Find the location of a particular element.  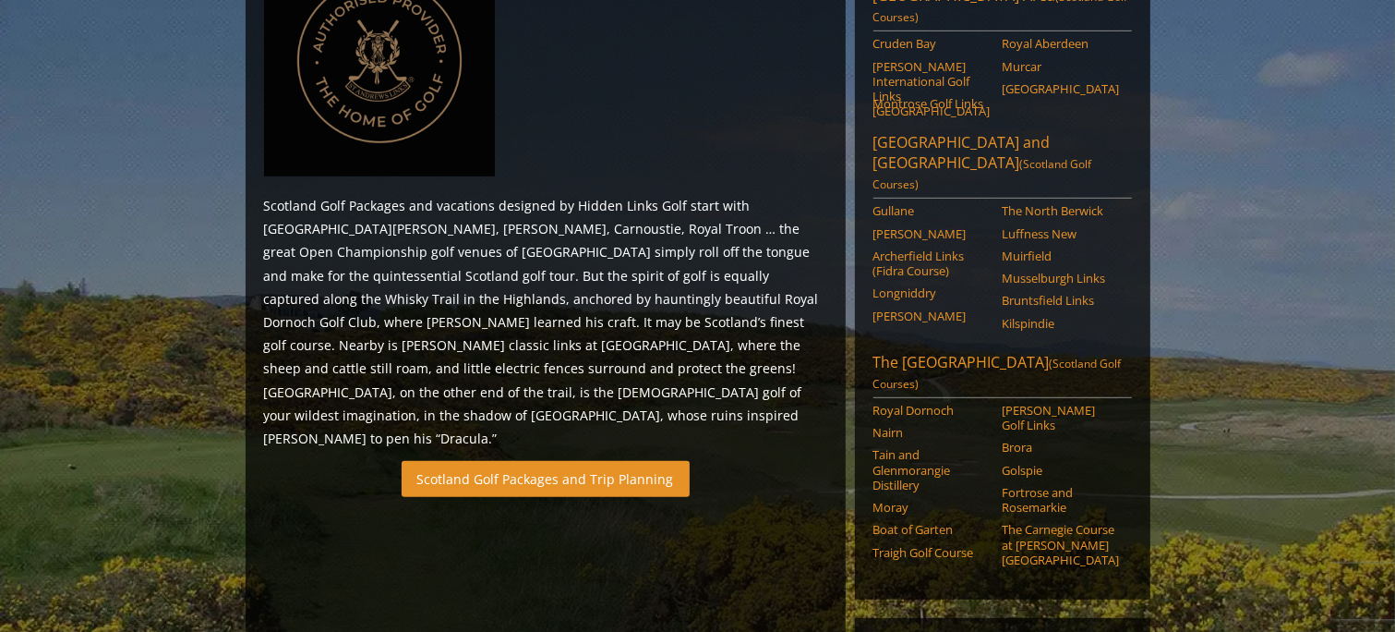

a: The North Berwick is located at coordinates (1061, 211).